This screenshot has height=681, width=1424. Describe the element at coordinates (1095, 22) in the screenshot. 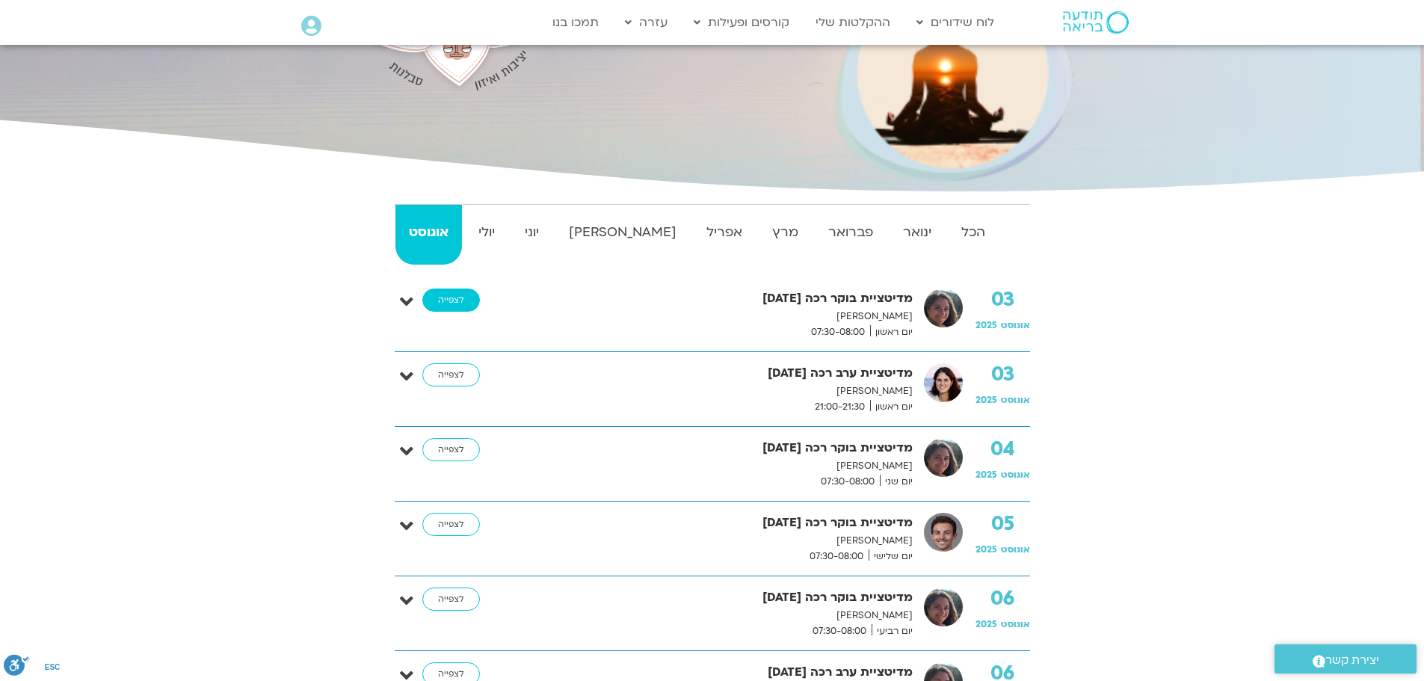

I see `img: תודעה בריאה` at that location.